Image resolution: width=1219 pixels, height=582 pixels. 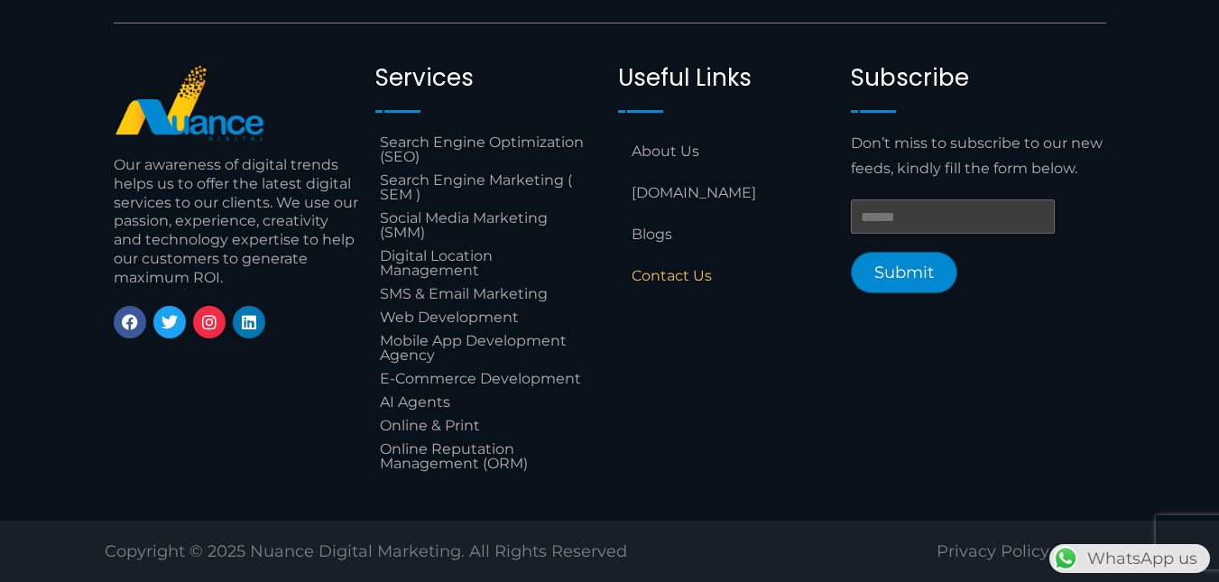 What do you see at coordinates (726, 276) in the screenshot?
I see `a: Contact Us` at bounding box center [726, 276].